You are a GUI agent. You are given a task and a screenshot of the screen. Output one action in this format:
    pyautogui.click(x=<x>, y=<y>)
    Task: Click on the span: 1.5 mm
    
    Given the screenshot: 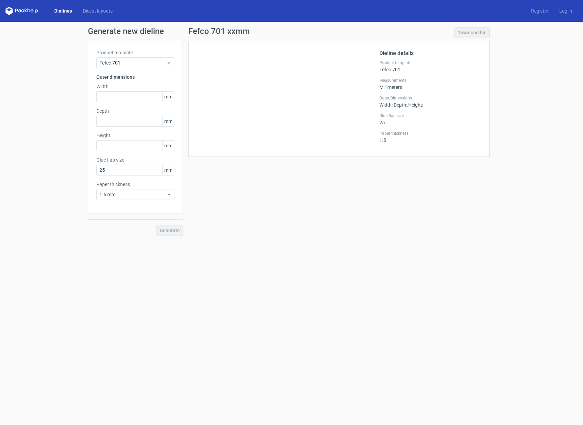 What is the action you would take?
    pyautogui.click(x=133, y=194)
    